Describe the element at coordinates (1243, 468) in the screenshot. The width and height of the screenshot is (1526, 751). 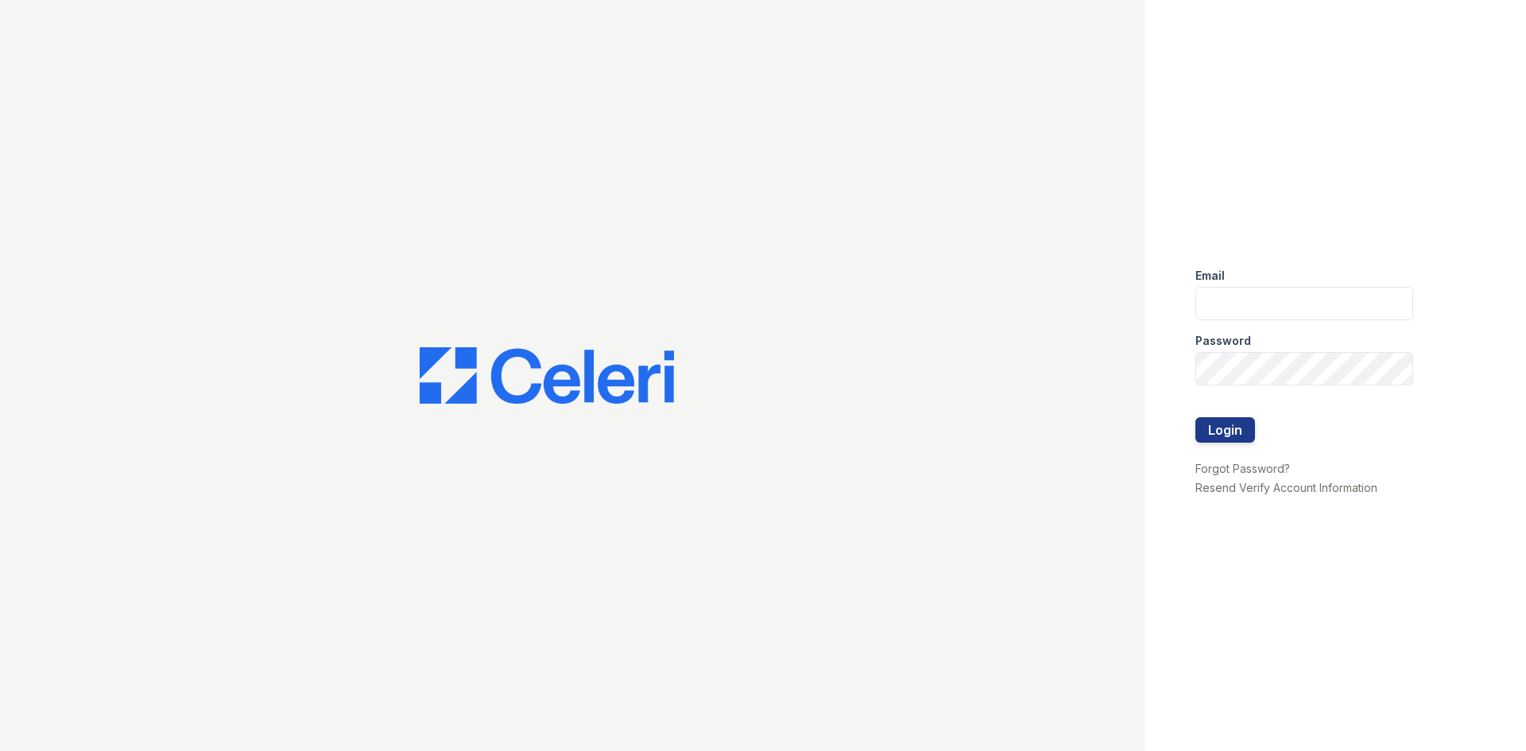
I see `a: Forgot Password?` at that location.